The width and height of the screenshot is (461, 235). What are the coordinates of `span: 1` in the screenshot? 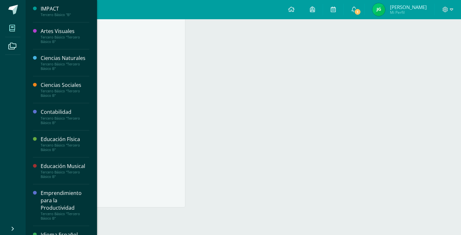 It's located at (358, 12).